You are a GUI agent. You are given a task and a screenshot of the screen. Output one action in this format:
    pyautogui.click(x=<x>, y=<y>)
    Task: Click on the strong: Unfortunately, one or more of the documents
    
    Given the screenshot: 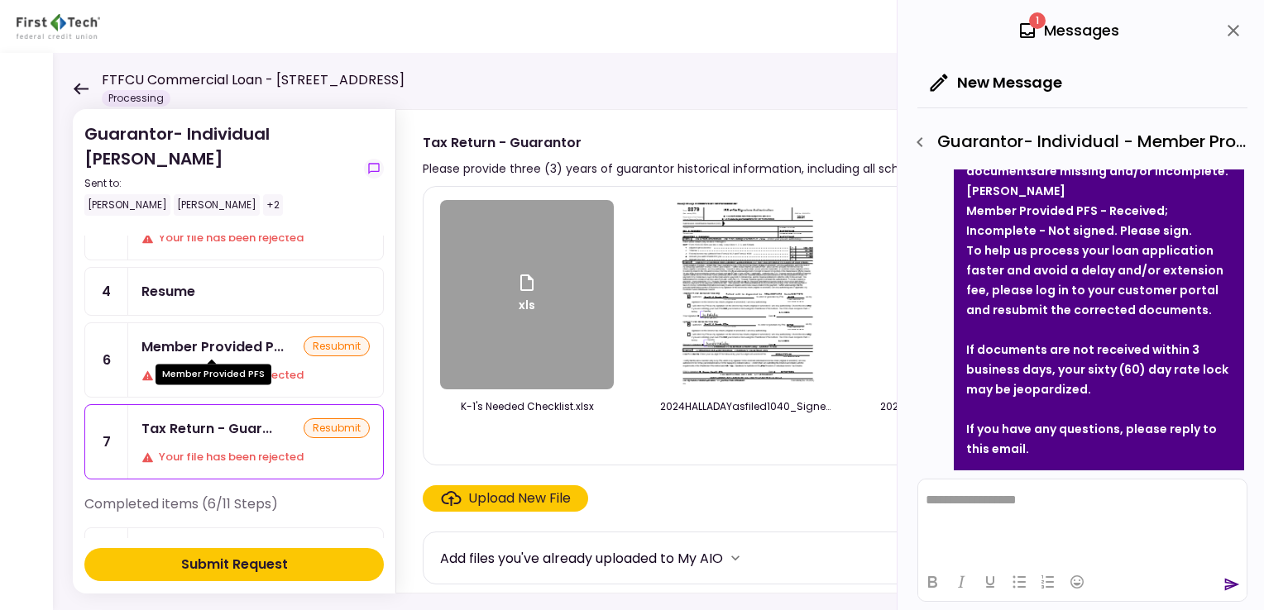 What is the action you would take?
    pyautogui.click(x=1068, y=161)
    